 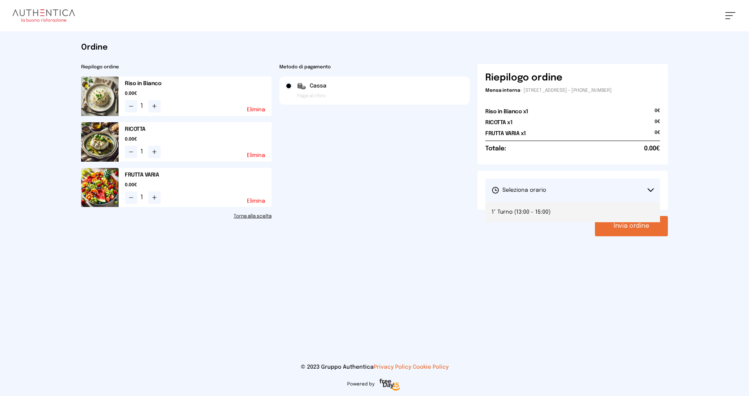 What do you see at coordinates (375, 367) in the screenshot?
I see `p: © 2023 Gruppo Authentica` at bounding box center [375, 367].